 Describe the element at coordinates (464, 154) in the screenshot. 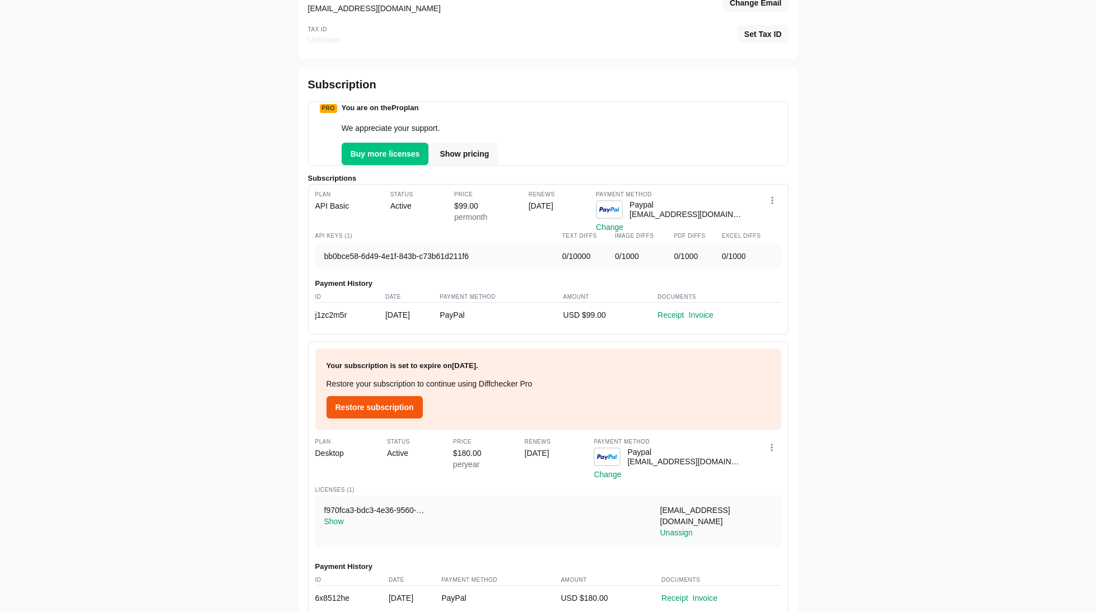

I see `a: Show pricing` at that location.